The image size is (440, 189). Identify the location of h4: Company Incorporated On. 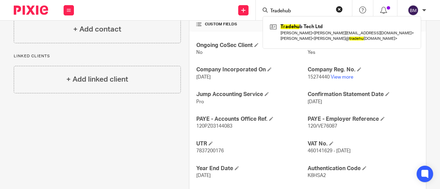
(252, 70).